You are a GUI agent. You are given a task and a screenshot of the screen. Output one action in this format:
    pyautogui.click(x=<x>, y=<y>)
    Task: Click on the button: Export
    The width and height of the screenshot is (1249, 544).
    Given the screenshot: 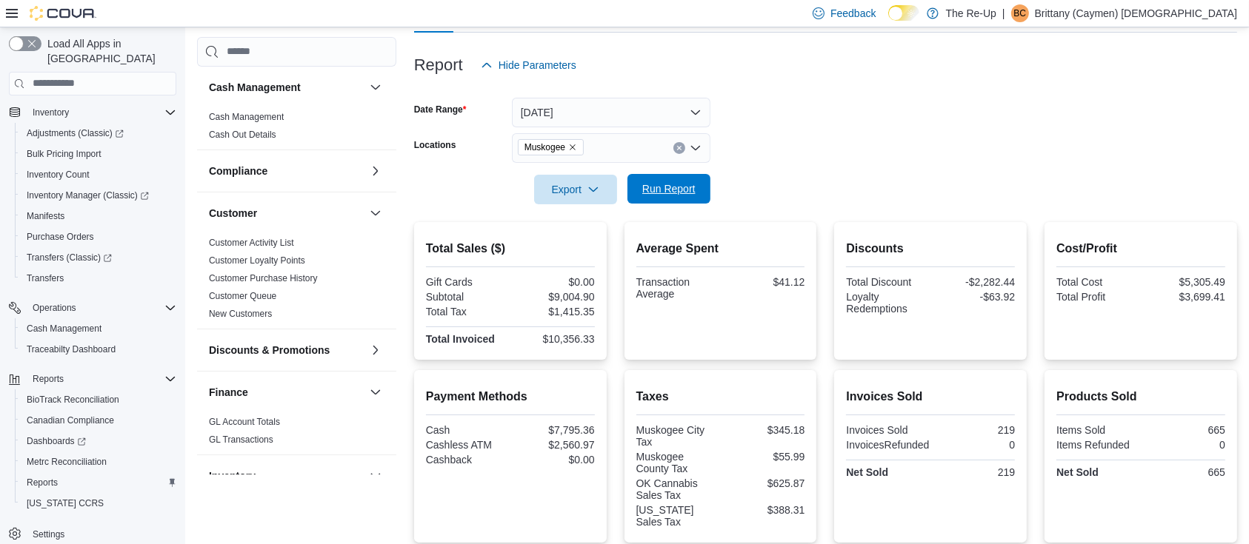 What is the action you would take?
    pyautogui.click(x=575, y=190)
    